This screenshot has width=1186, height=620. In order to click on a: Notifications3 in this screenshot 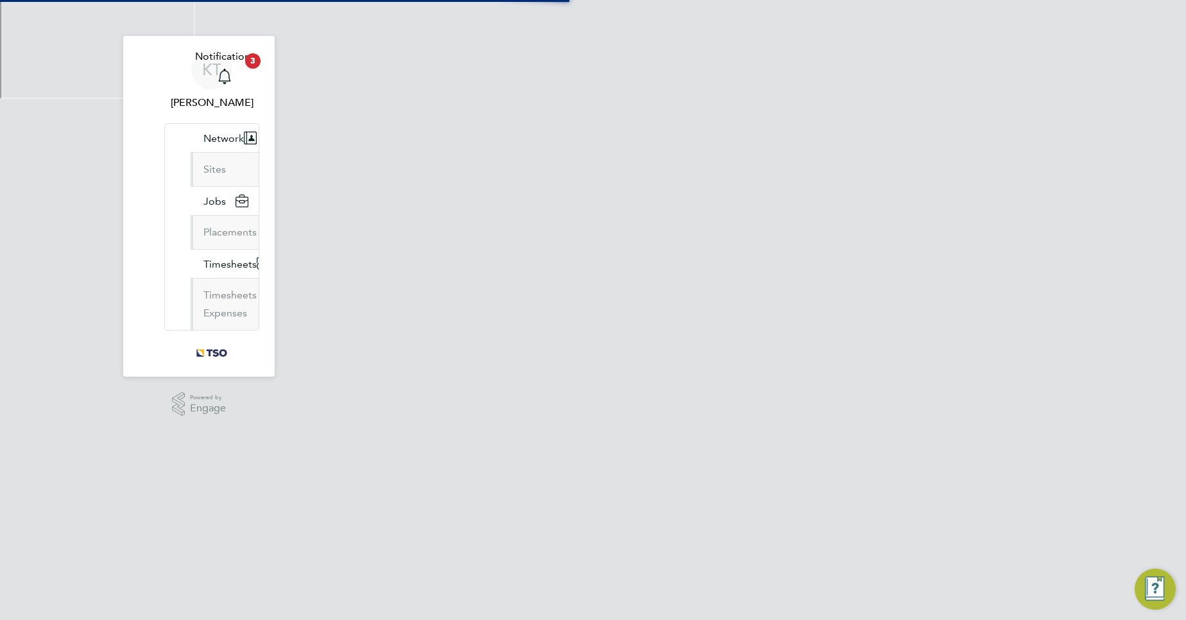, I will do `click(225, 69)`.